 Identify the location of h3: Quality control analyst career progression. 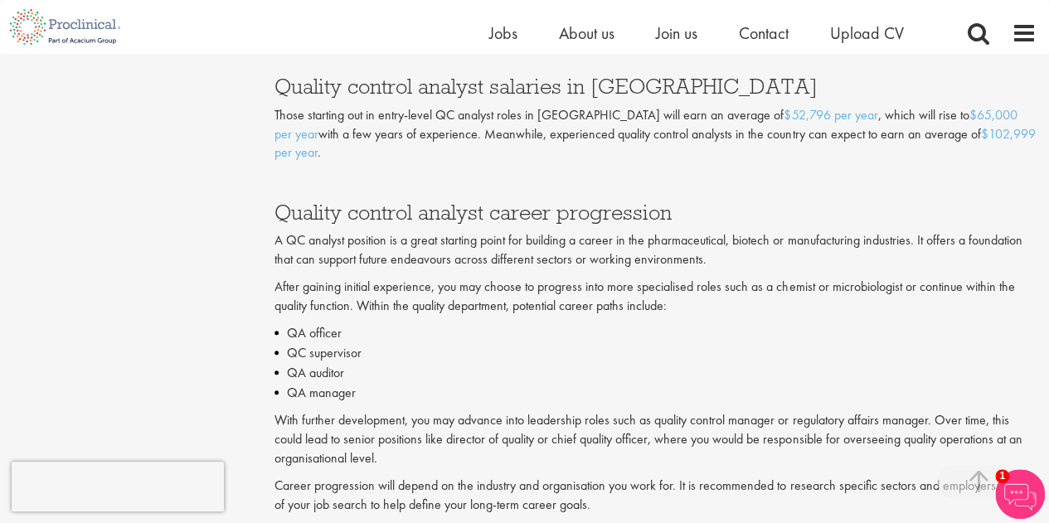
(655, 201).